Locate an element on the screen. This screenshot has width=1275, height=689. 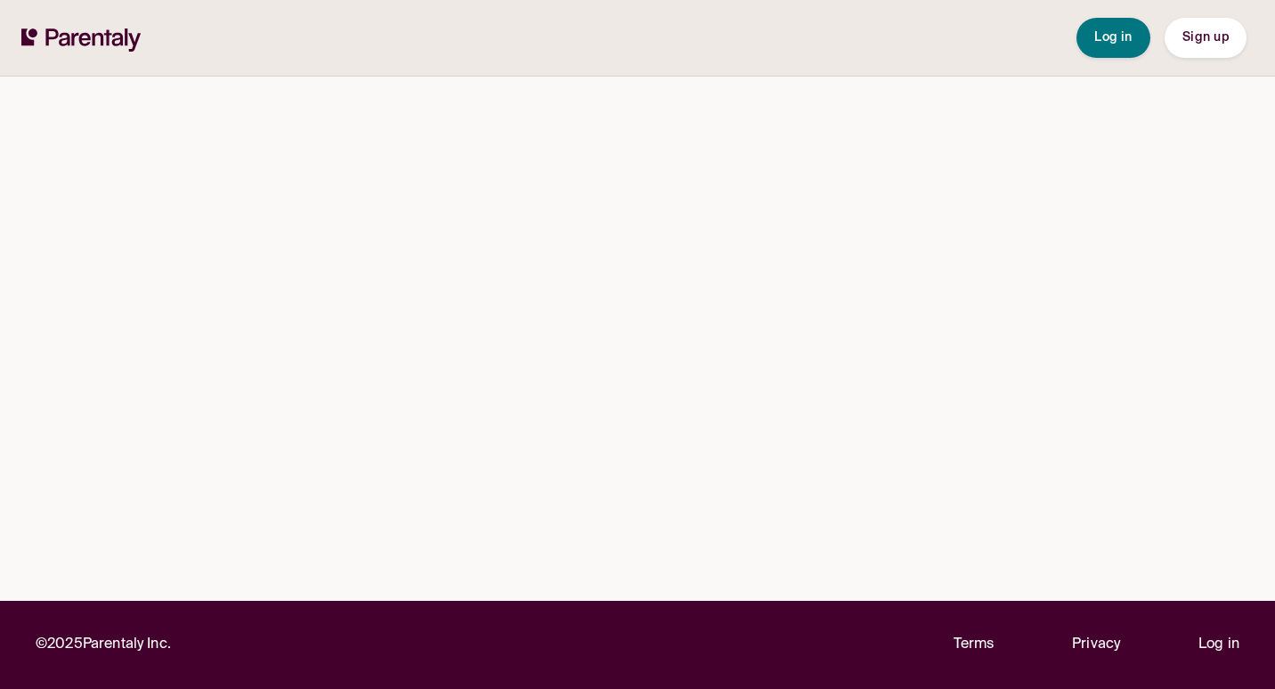
a: Privacy is located at coordinates (1096, 645).